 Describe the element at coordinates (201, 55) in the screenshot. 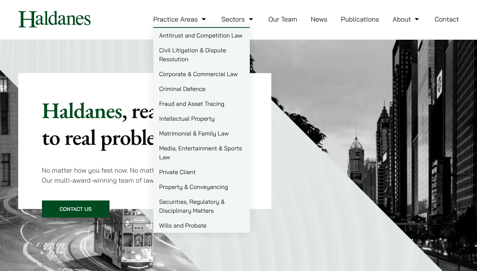

I see `a: Civil Litigation & Dispute Resolution` at that location.